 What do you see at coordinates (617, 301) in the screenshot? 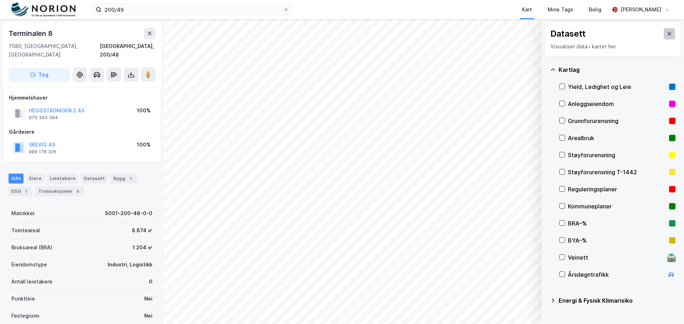
I see `div: Energi & Fysisk Klimarisiko` at bounding box center [617, 301].